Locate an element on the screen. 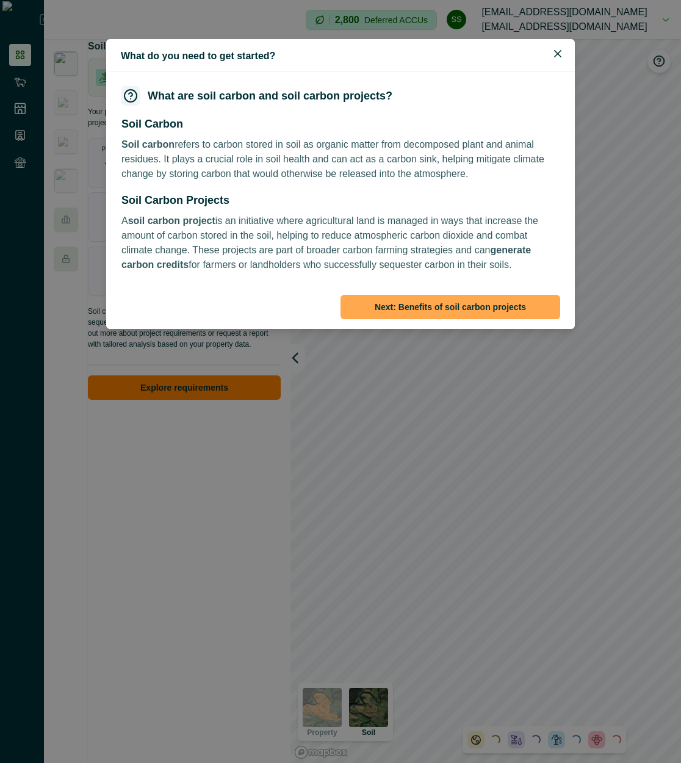 This screenshot has height=763, width=681. header: What do you need to get started? is located at coordinates (341, 55).